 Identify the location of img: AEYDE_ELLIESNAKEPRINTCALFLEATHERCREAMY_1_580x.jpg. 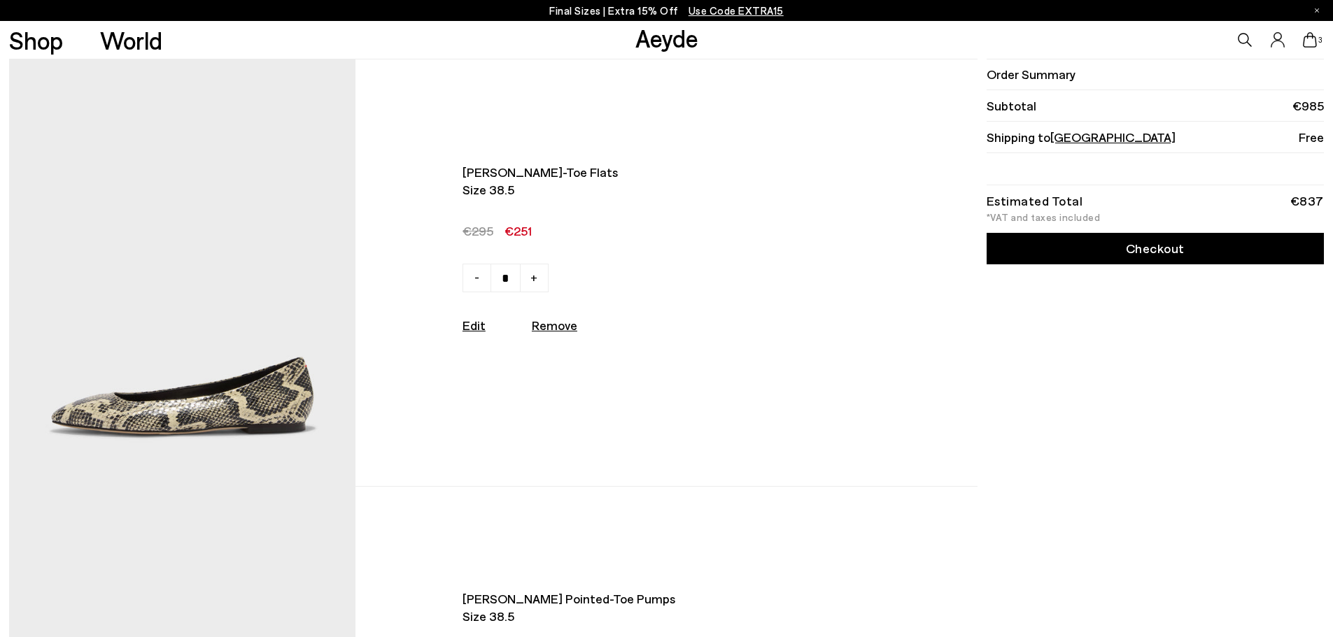
(182, 273).